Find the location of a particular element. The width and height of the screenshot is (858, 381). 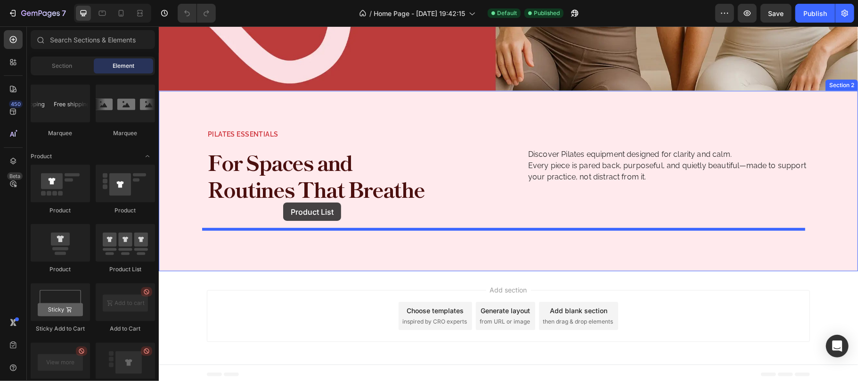

div: Undo/Redo is located at coordinates (196, 13).